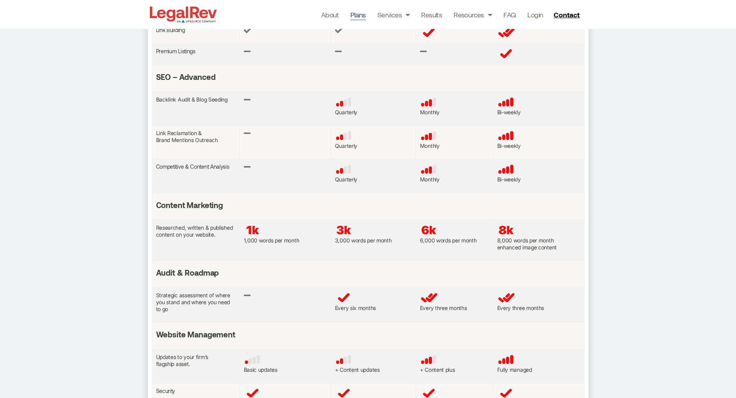  I want to click on a: Login, so click(535, 15).